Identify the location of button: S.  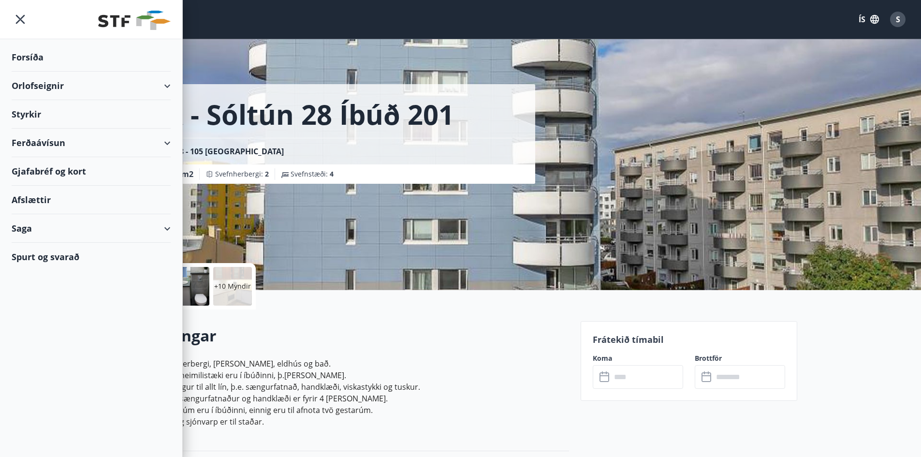
(898, 19).